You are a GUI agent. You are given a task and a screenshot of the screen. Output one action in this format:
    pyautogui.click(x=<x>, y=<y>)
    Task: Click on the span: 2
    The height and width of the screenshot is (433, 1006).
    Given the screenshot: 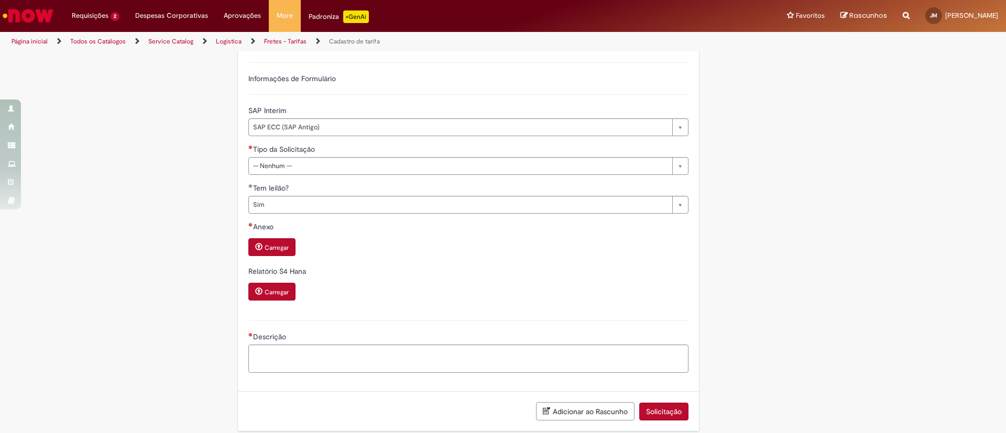 What is the action you would take?
    pyautogui.click(x=115, y=16)
    